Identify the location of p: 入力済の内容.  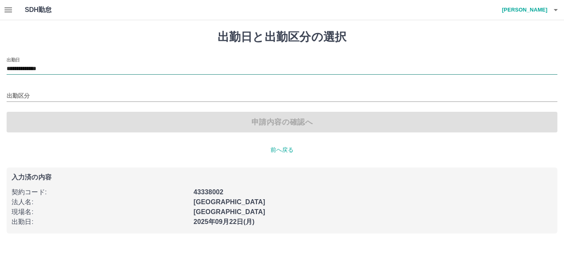
(282, 178).